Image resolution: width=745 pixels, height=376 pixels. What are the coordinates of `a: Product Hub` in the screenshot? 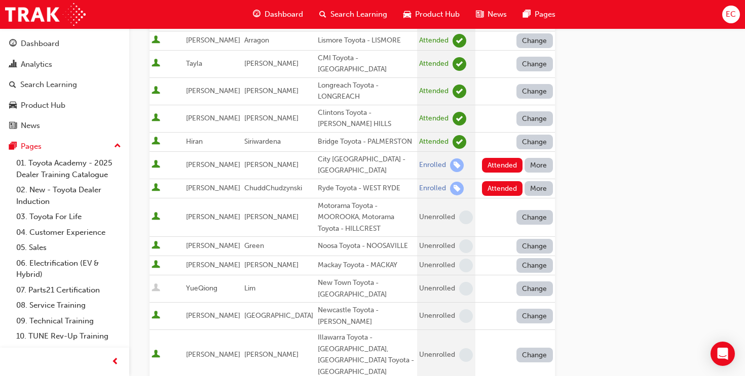 It's located at (64, 105).